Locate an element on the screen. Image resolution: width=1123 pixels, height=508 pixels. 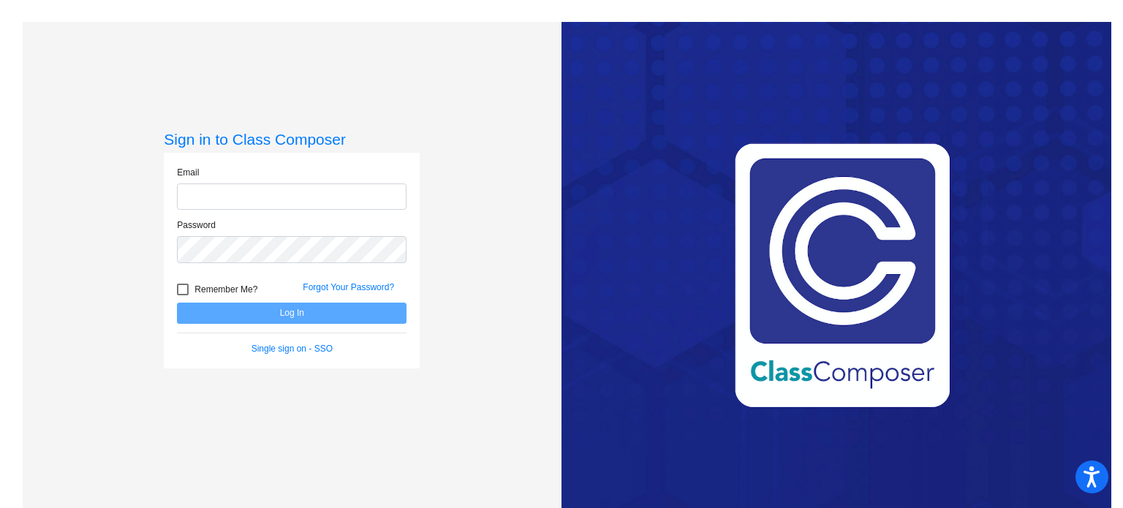
h3: Sign in to Class Composer is located at coordinates (292, 139).